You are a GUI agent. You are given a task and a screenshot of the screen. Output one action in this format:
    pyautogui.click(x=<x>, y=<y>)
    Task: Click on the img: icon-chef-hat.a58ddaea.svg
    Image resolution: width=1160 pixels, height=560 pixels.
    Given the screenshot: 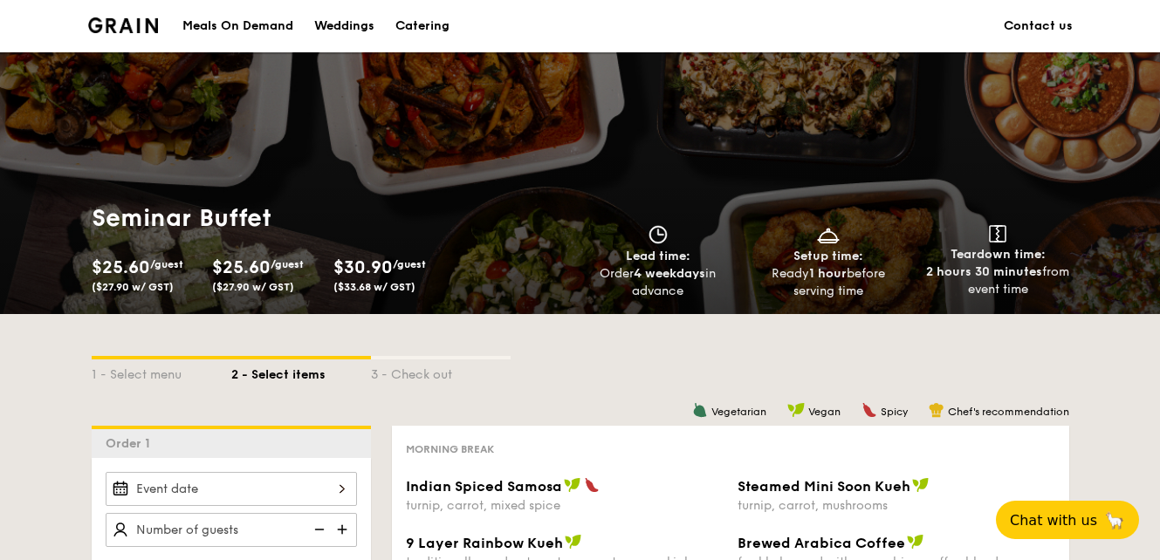 What is the action you would take?
    pyautogui.click(x=937, y=410)
    